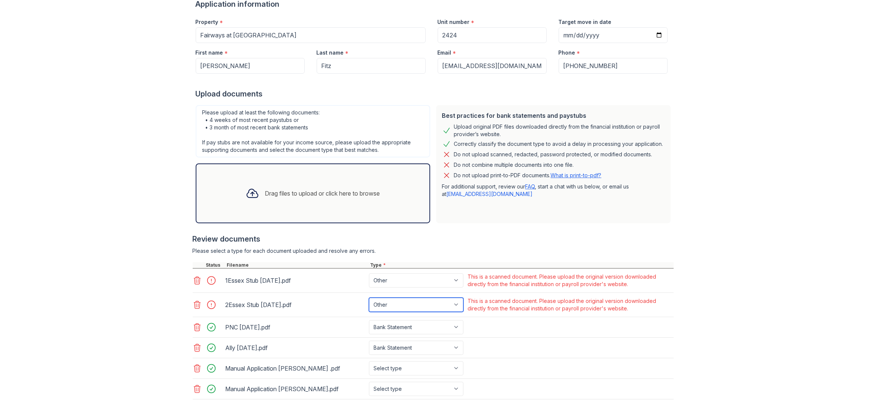 The image size is (869, 414). I want to click on div: Review documents, so click(433, 239).